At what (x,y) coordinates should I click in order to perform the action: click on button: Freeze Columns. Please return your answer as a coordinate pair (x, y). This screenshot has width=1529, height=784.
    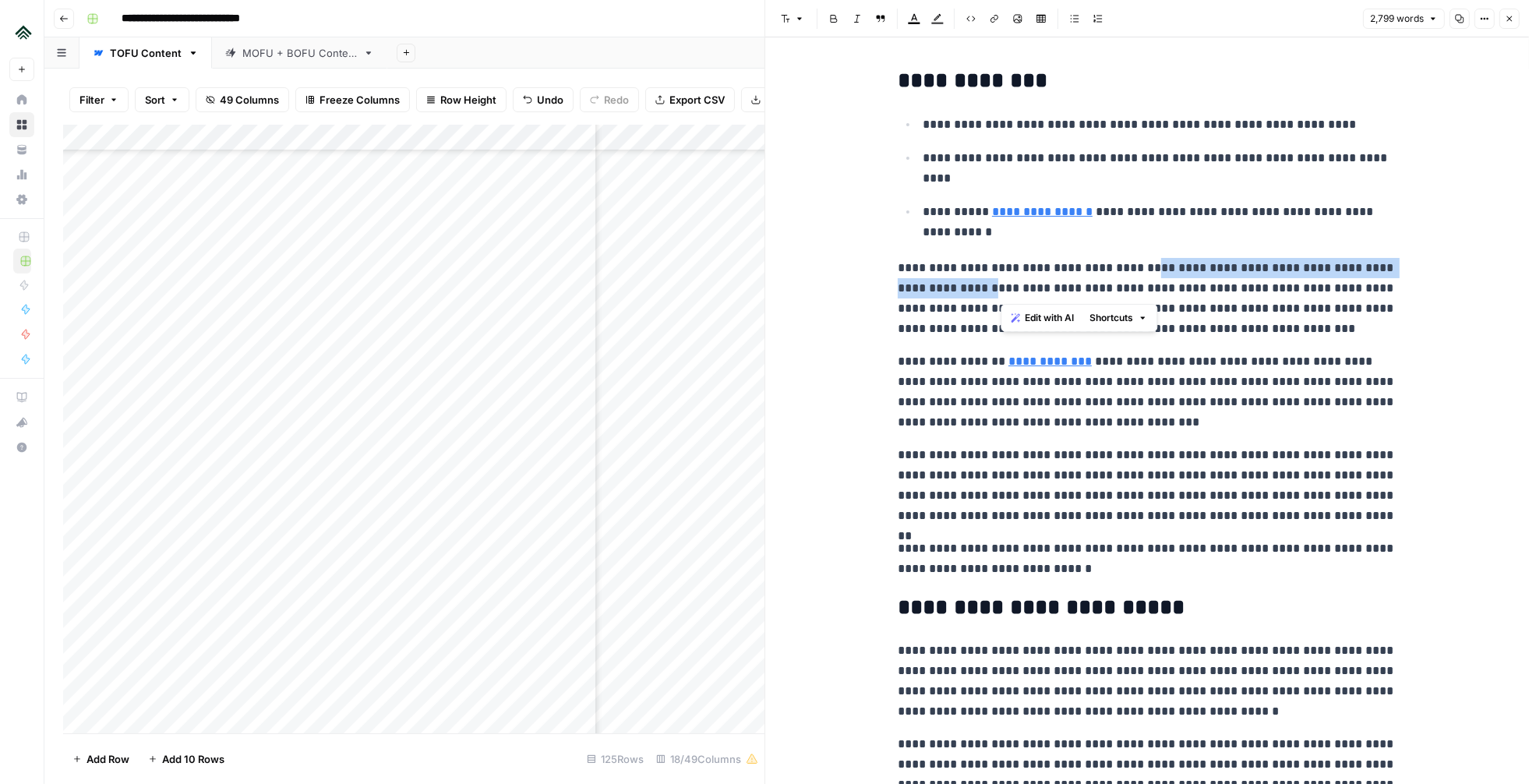
    Looking at the image, I should click on (352, 100).